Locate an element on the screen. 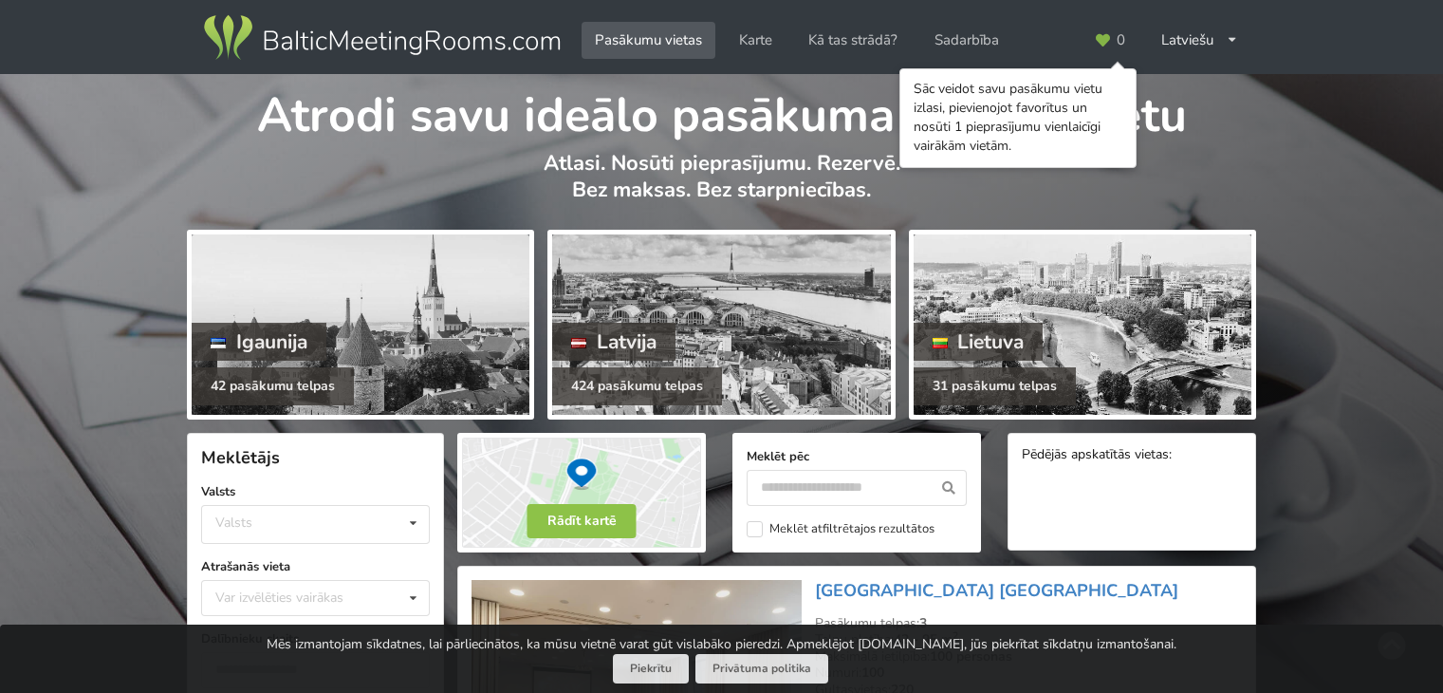  div: Latviešu is located at coordinates (1199, 40).